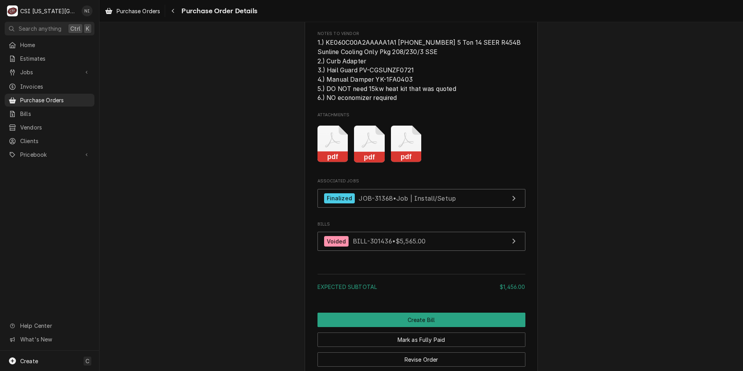 This screenshot has width=743, height=371. I want to click on button: Revise Order, so click(421, 359).